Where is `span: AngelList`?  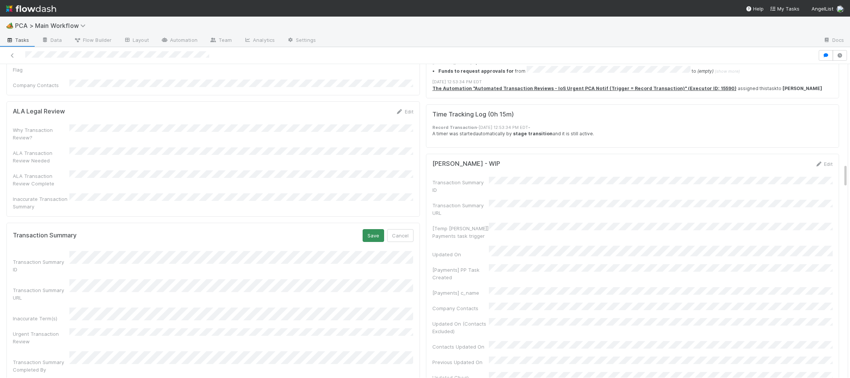 span: AngelList is located at coordinates (823, 9).